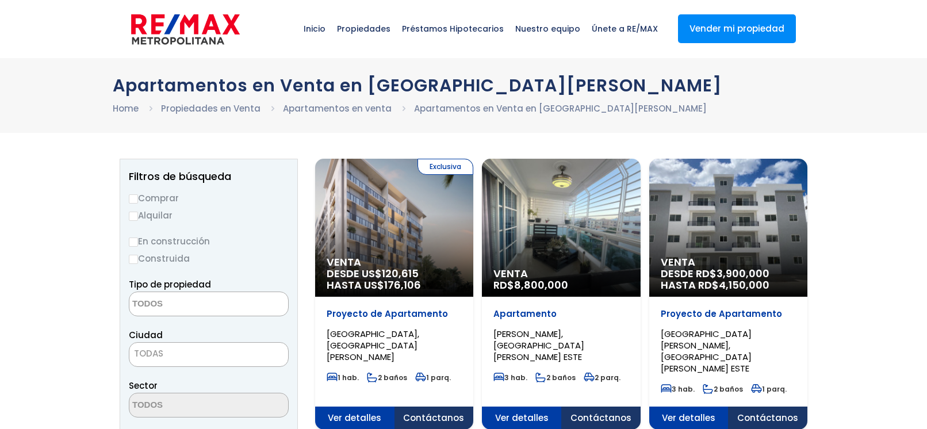 The width and height of the screenshot is (927, 429). What do you see at coordinates (400, 273) in the screenshot?
I see `span: 120,615` at bounding box center [400, 273].